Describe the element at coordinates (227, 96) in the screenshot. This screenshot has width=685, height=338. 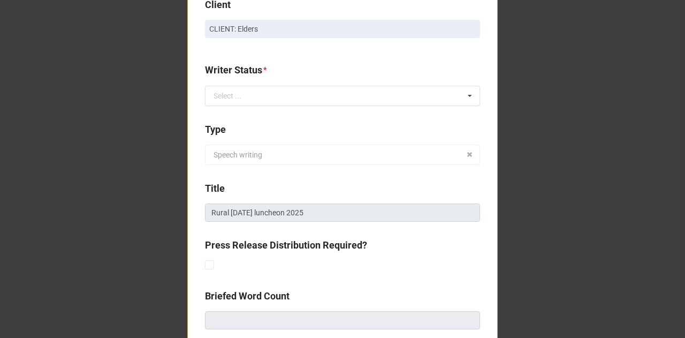
I see `div: Select ...` at that location.